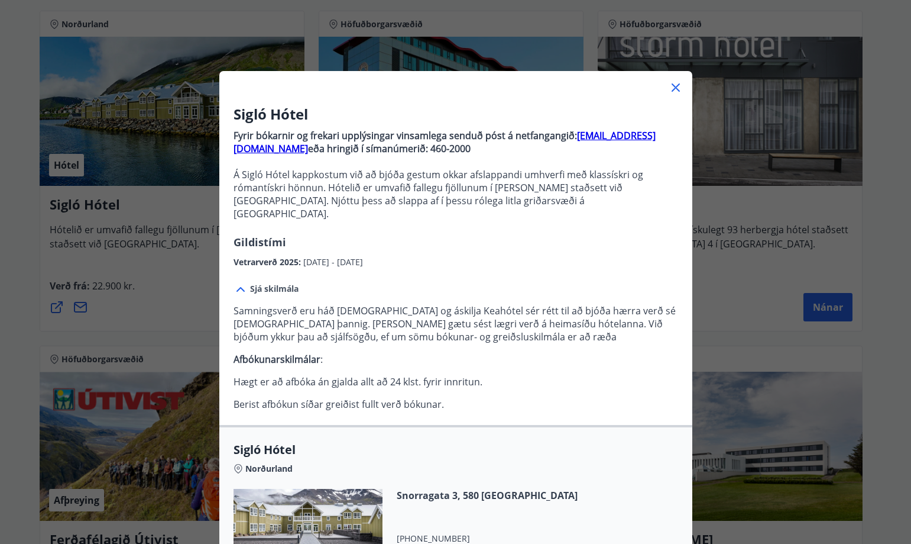  What do you see at coordinates (277, 359) in the screenshot?
I see `strong: Afbókunarskilmálar` at bounding box center [277, 359].